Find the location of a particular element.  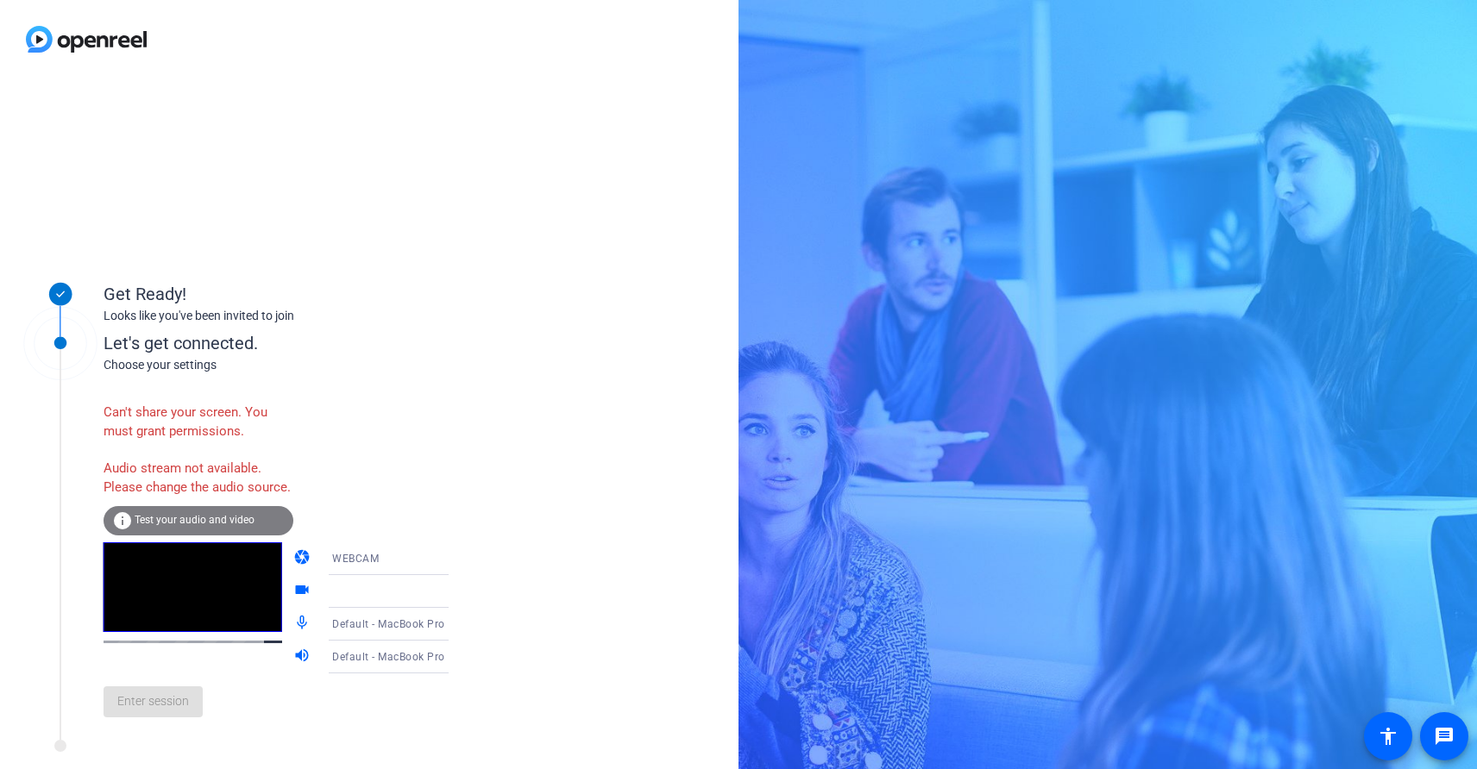

mat-icon: volume_up is located at coordinates (304, 657).